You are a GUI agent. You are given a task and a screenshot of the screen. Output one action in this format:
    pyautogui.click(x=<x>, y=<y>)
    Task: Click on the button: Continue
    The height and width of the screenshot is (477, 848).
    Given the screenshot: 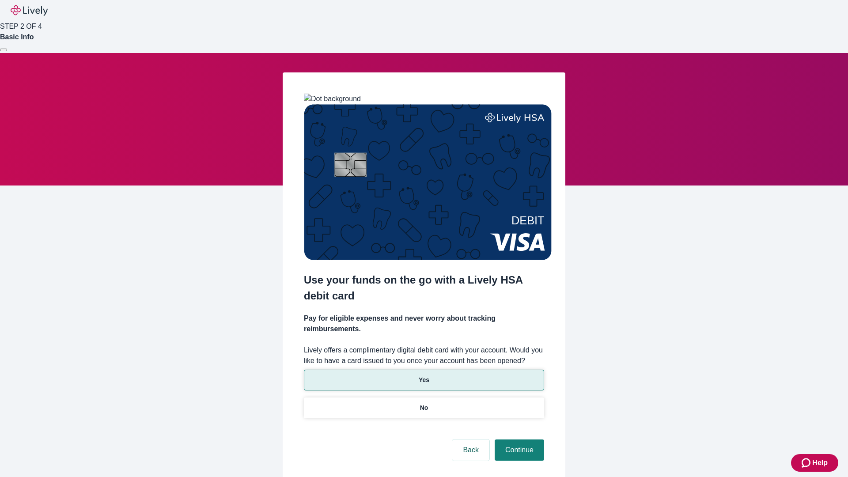 What is the action you would take?
    pyautogui.click(x=520, y=450)
    